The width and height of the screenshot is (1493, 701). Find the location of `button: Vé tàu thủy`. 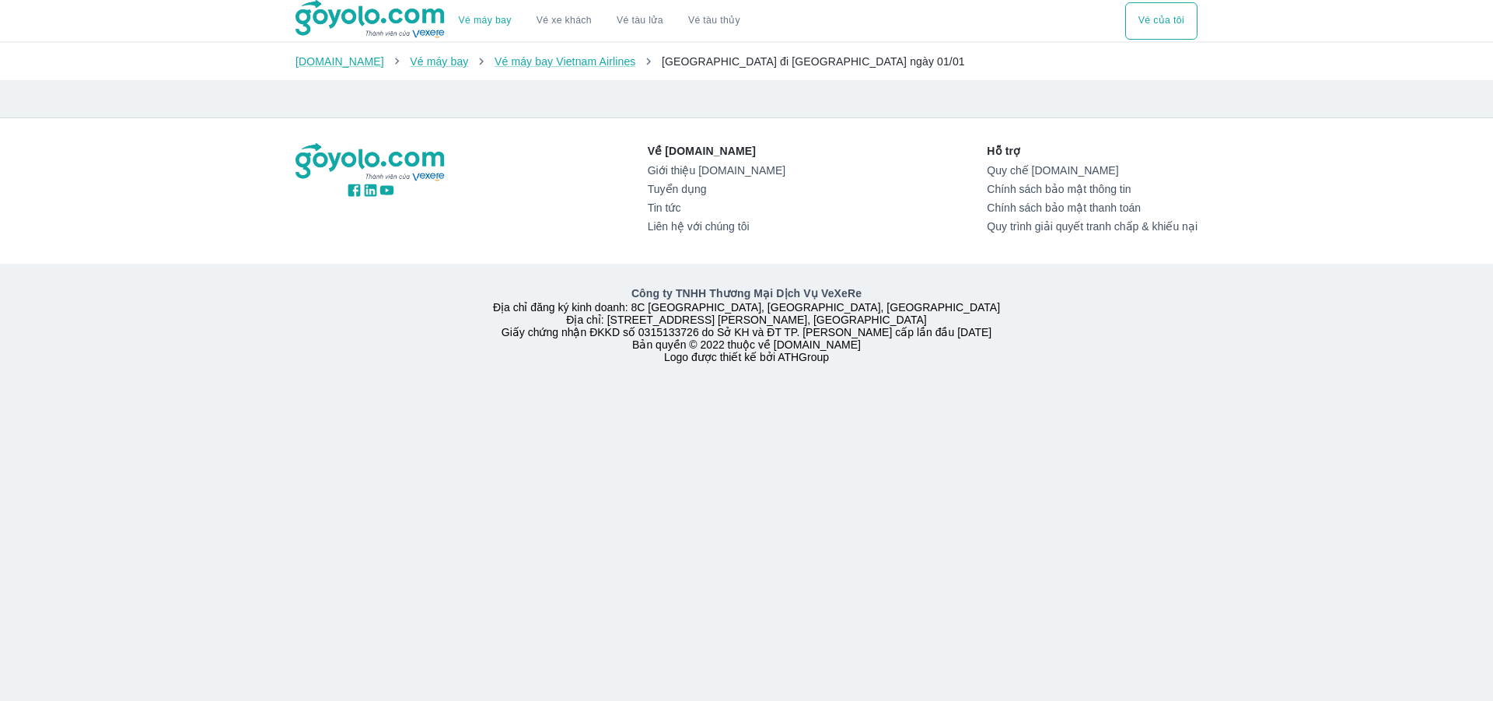

button: Vé tàu thủy is located at coordinates (714, 21).